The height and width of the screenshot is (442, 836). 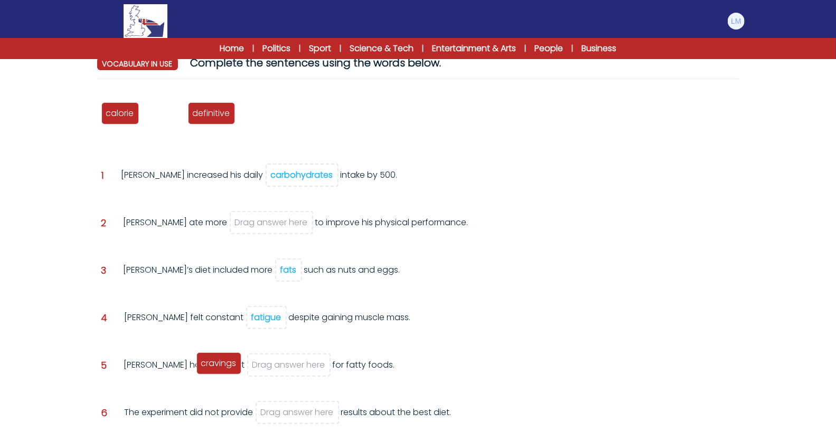 What do you see at coordinates (105, 413) in the screenshot?
I see `span: 6` at bounding box center [105, 413].